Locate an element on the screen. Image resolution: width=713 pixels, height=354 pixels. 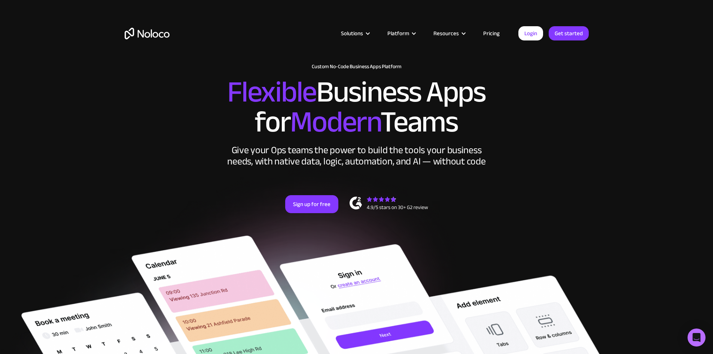
a: Pricing is located at coordinates (491, 33).